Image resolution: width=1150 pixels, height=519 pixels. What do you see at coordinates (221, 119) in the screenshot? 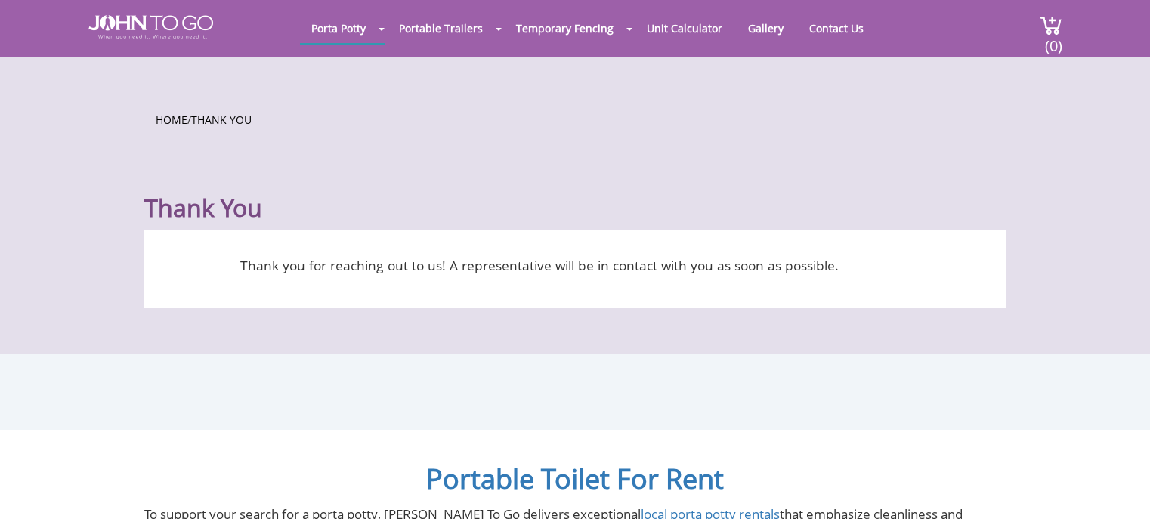
I see `a: Thank You` at bounding box center [221, 119].